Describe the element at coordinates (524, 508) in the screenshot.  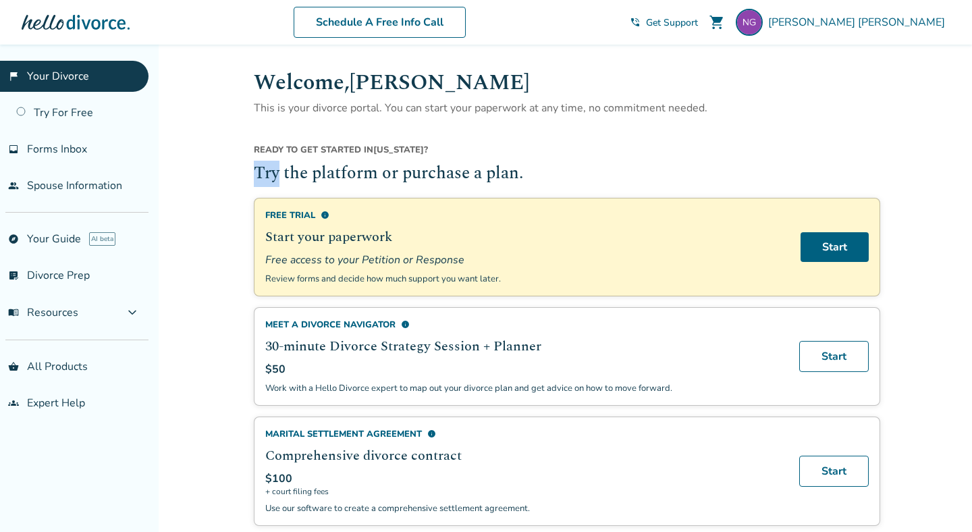
I see `p: Use our software to create a comprehensive settlement agreement.` at that location.